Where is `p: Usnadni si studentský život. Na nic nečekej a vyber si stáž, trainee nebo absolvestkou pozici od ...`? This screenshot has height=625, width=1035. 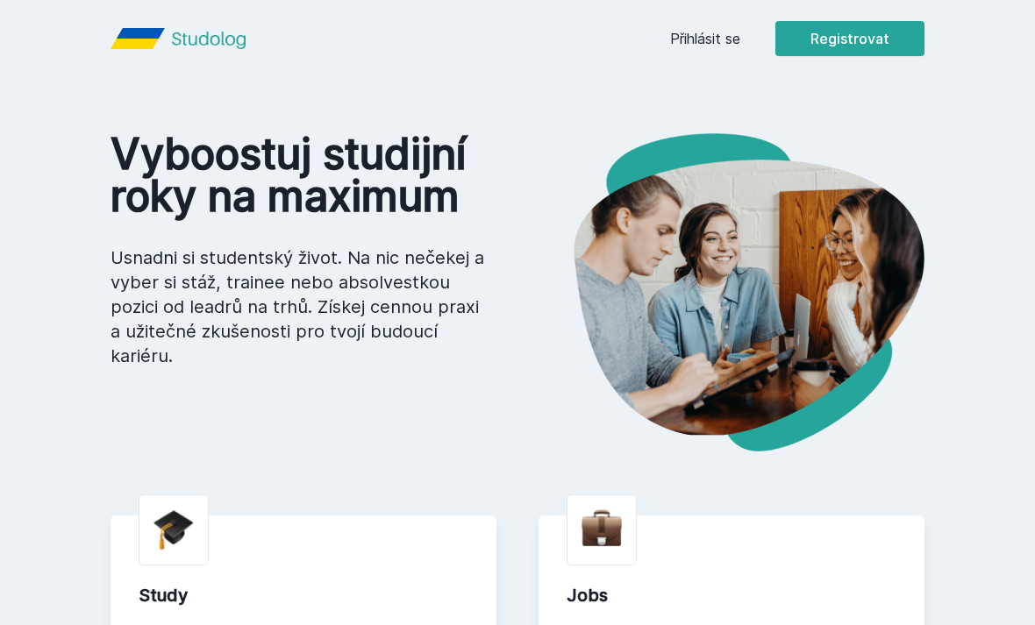
p: Usnadni si studentský život. Na nic nečekej a vyber si stáž, trainee nebo absolvestkou pozici od ... is located at coordinates (300, 307).